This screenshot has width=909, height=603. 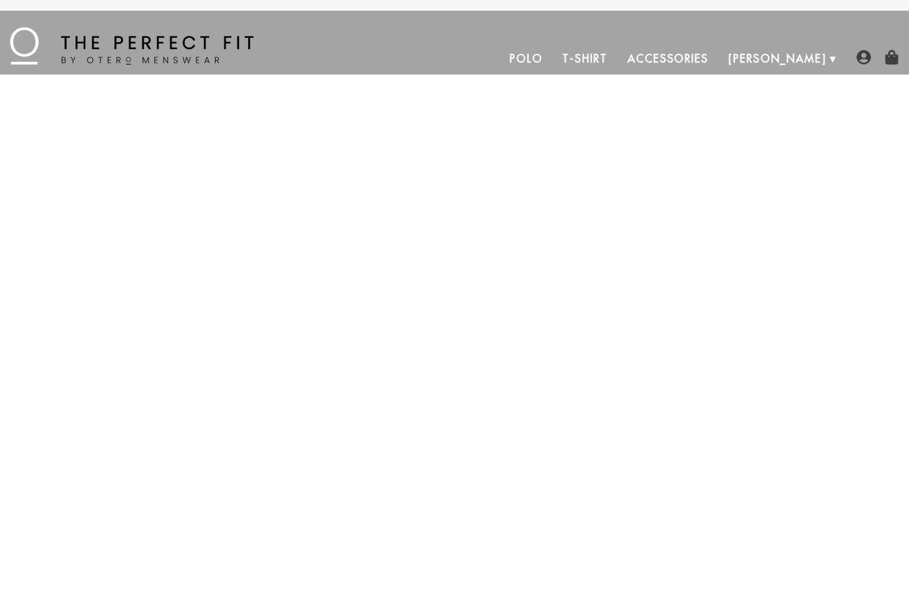 What do you see at coordinates (526, 59) in the screenshot?
I see `a: Polo` at bounding box center [526, 59].